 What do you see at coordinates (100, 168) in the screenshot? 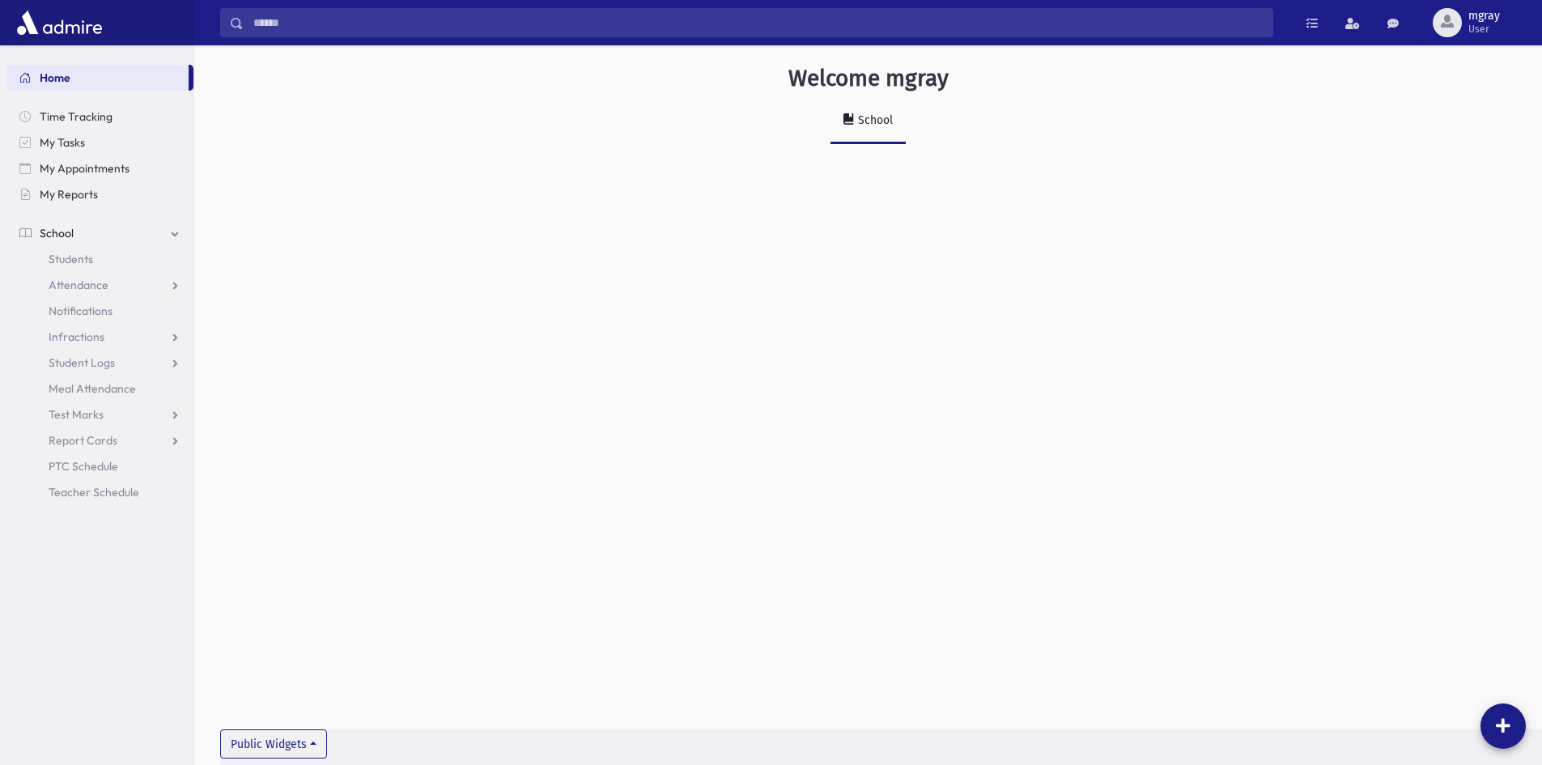
I see `a: My Appointments` at bounding box center [100, 168].